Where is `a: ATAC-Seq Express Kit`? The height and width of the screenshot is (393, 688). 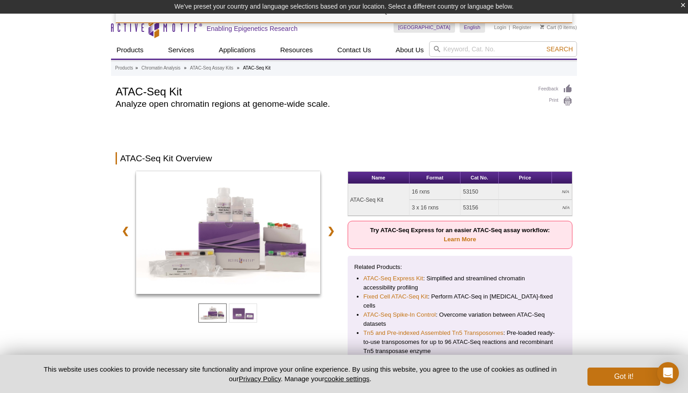
a: ATAC-Seq Express Kit is located at coordinates (393, 279).